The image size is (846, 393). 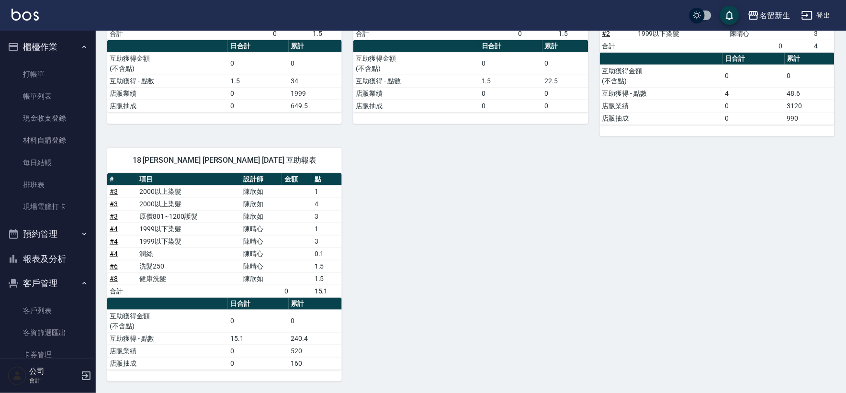 I want to click on th: 設計師, so click(x=262, y=180).